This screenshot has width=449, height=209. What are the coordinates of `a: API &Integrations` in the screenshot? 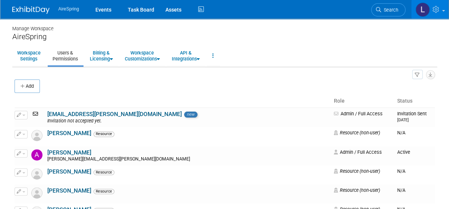 It's located at (185, 55).